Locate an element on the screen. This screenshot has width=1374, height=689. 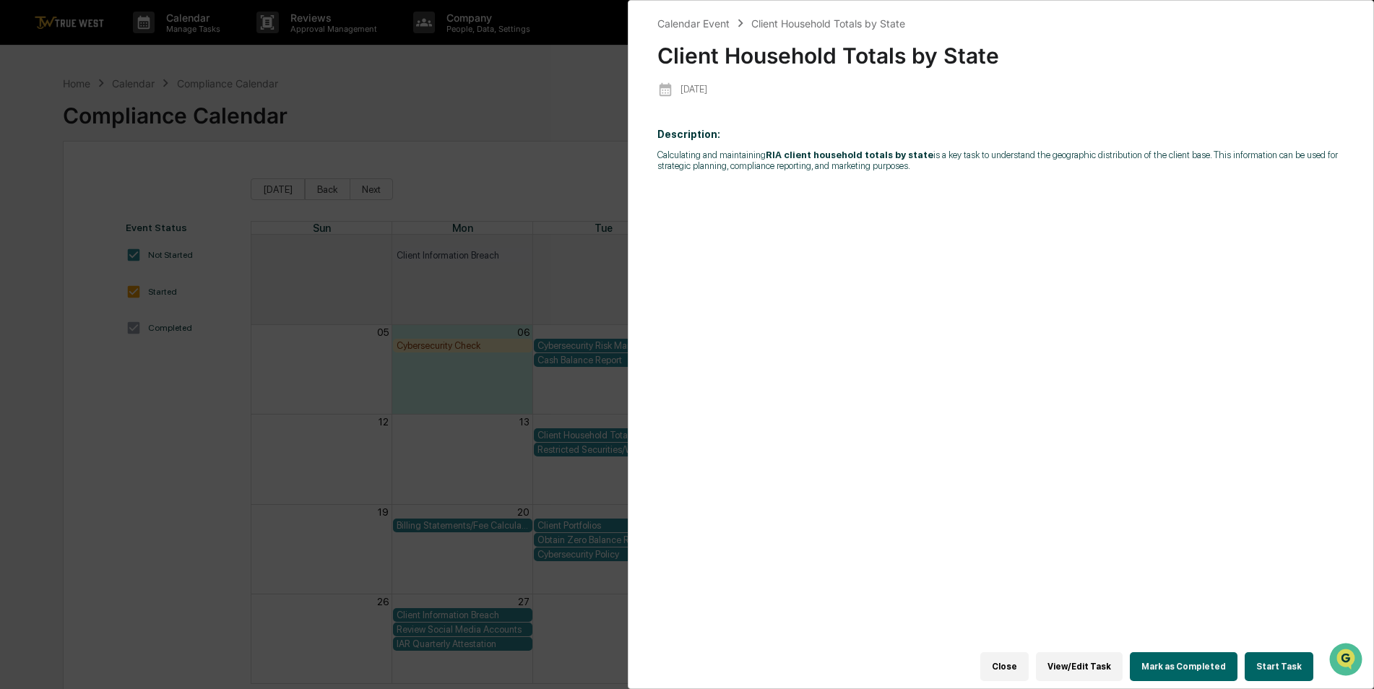
button: Close is located at coordinates (1004, 667).